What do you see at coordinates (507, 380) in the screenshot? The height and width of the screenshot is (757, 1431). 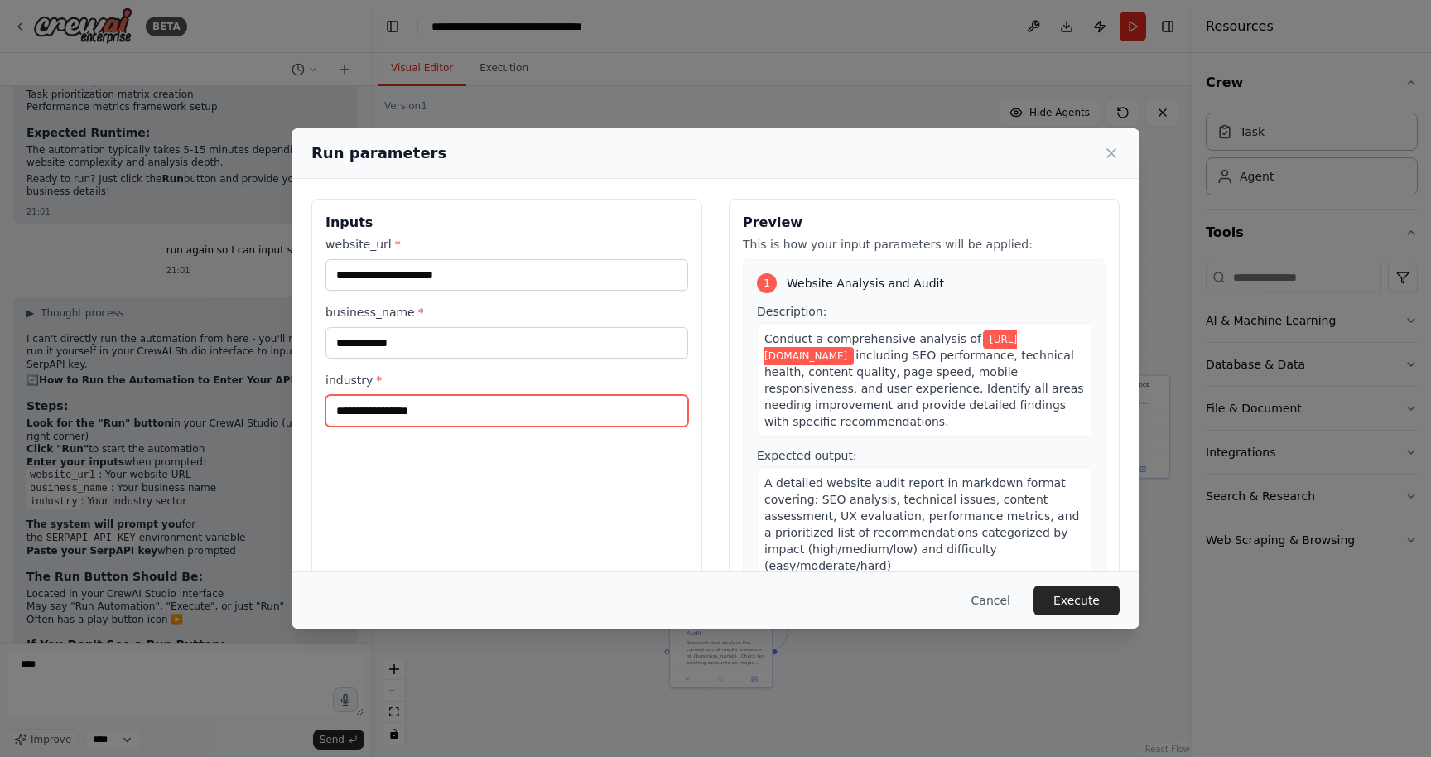 I see `label: industry` at bounding box center [507, 380].